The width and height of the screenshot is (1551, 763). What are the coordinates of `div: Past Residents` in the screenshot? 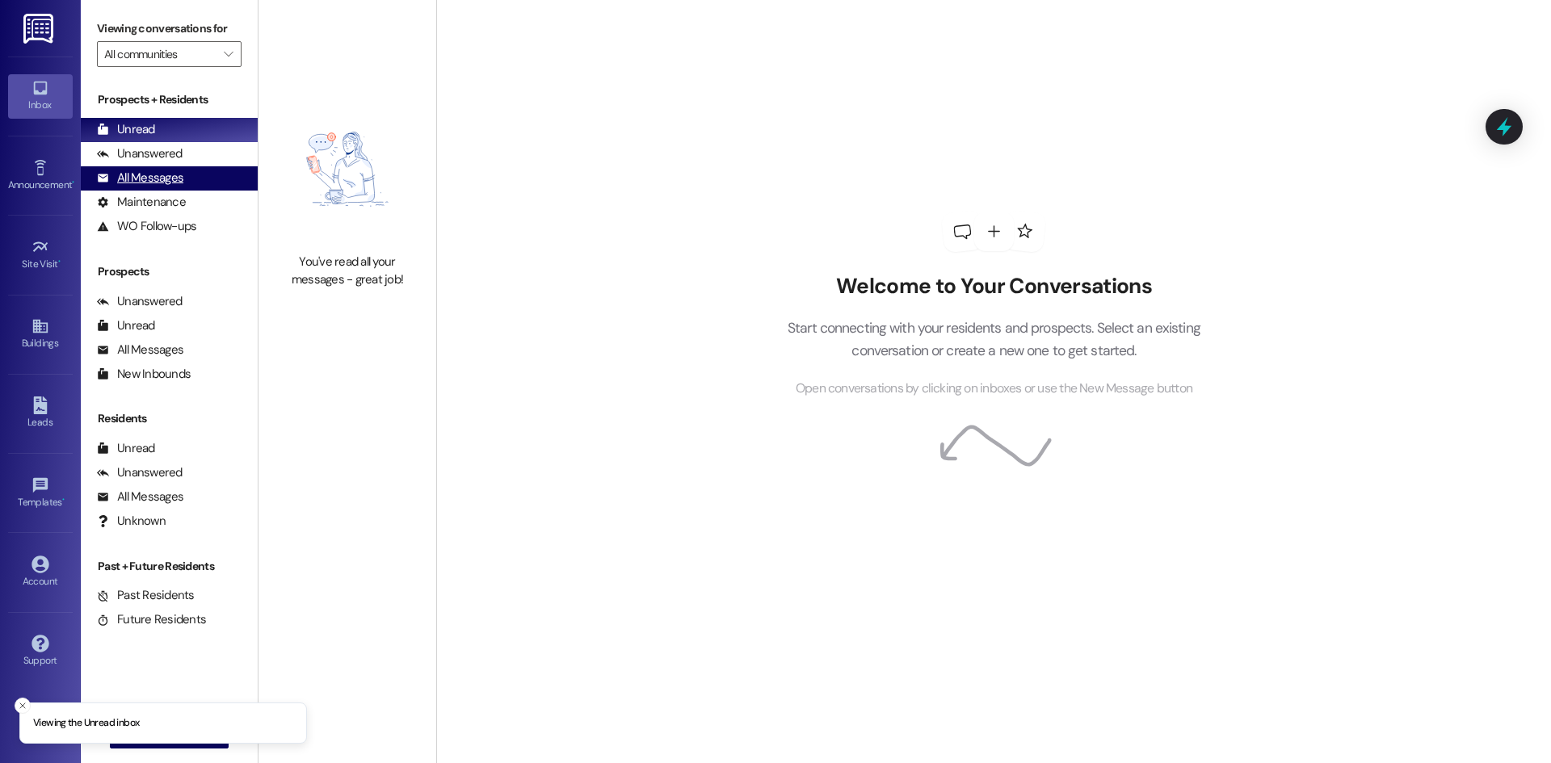 It's located at (145, 595).